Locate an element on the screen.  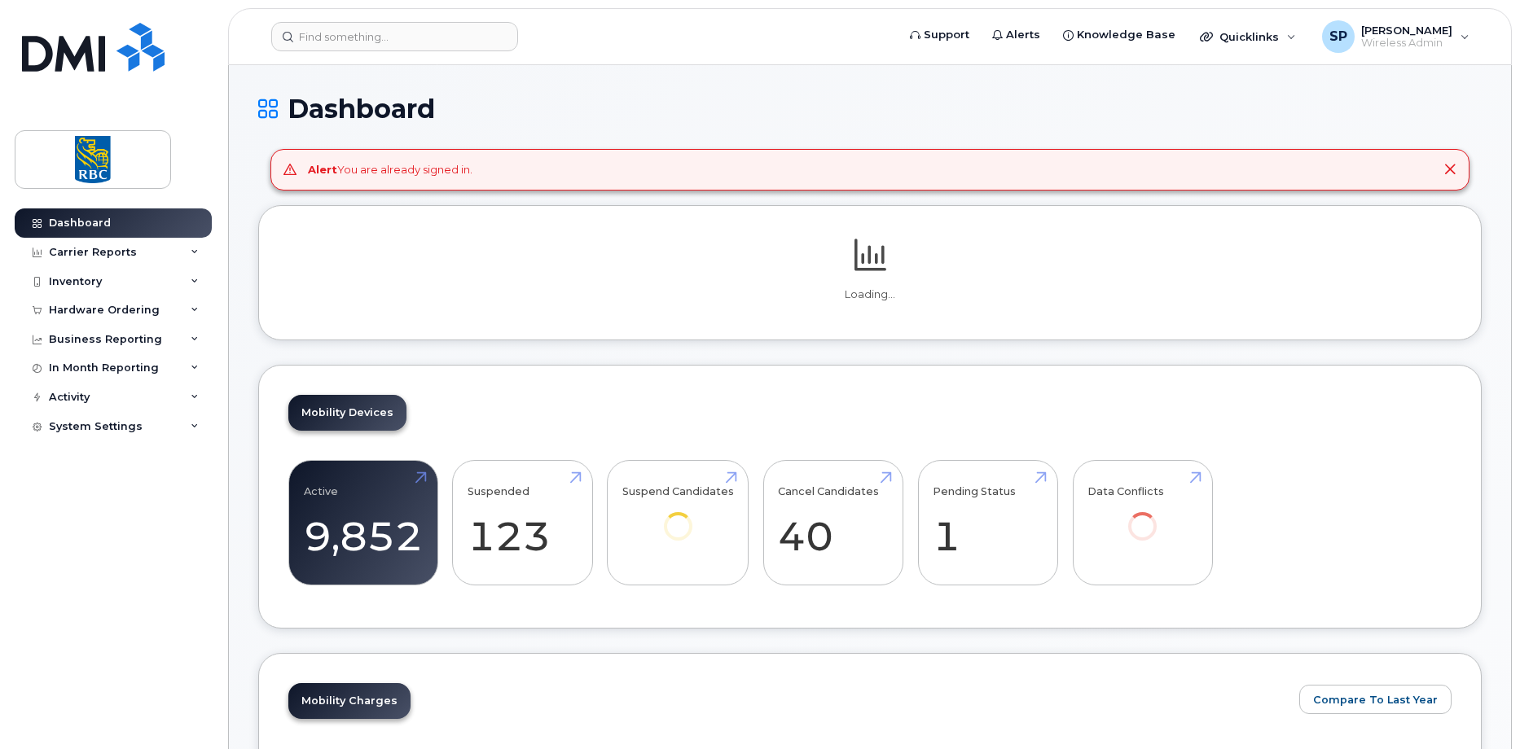
a: Active 9,852 is located at coordinates (363, 523).